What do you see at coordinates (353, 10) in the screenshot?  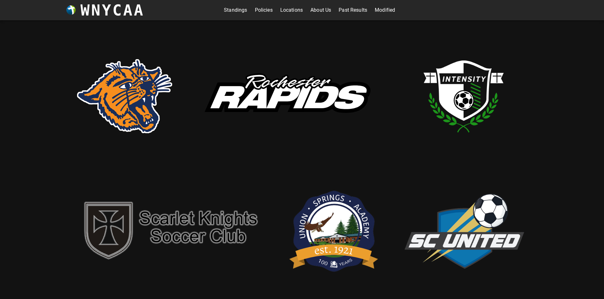 I see `a: Past Results` at bounding box center [353, 10].